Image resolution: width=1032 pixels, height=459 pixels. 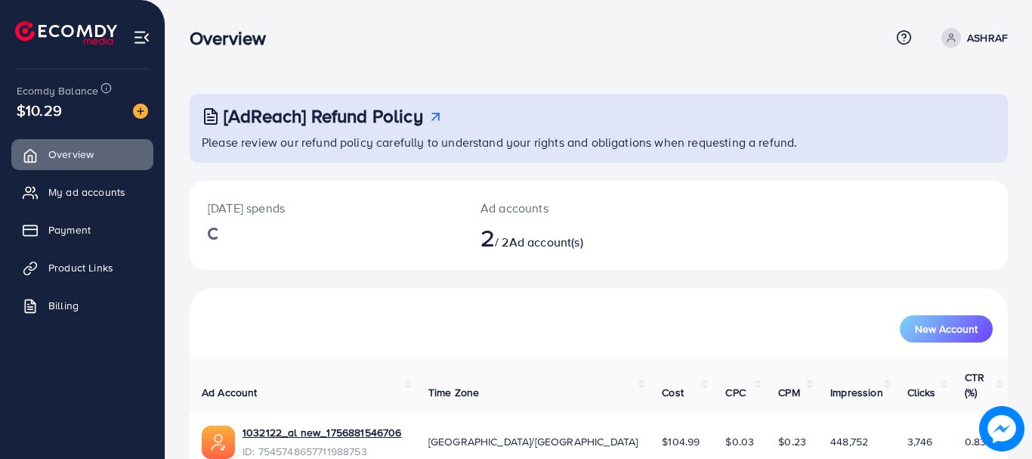 I want to click on a: My ad accounts, so click(x=82, y=192).